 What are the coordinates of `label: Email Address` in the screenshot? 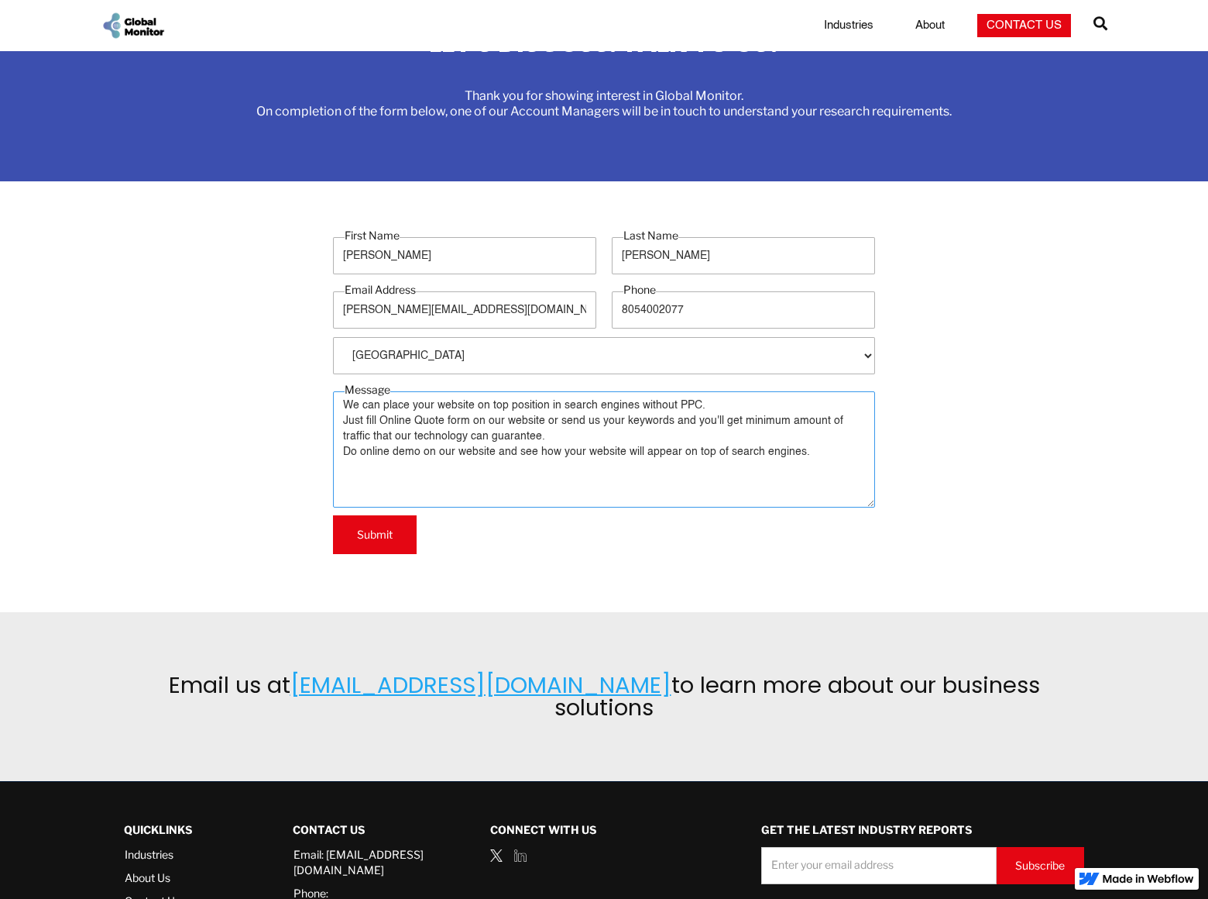 It's located at (380, 290).